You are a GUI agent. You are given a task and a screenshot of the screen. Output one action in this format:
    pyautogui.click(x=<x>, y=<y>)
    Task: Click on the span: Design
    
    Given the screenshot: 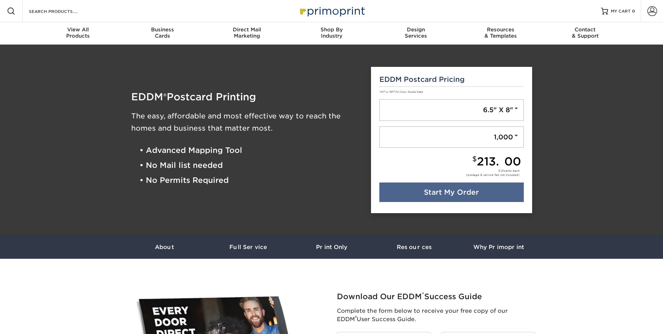 What is the action you would take?
    pyautogui.click(x=416, y=30)
    